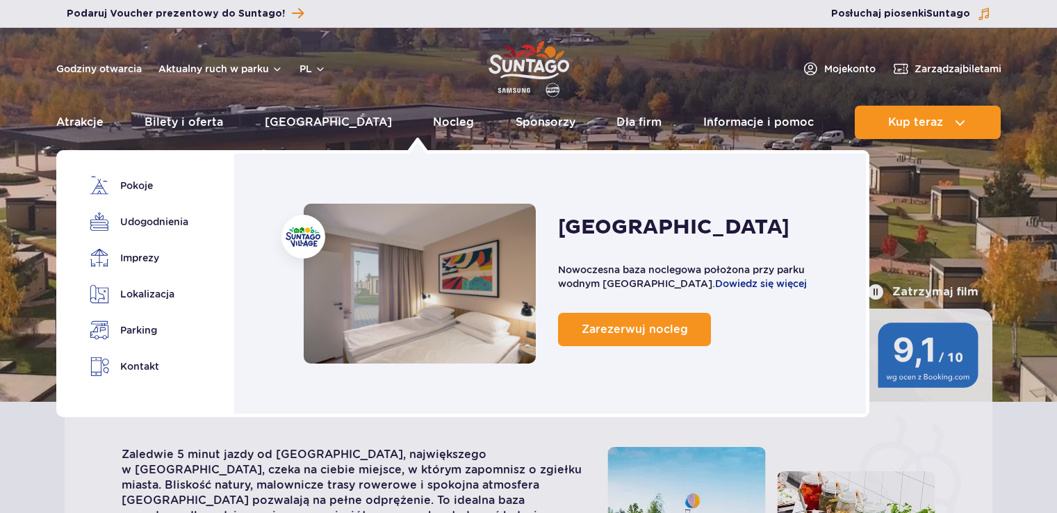  Describe the element at coordinates (915, 122) in the screenshot. I see `span: Kup teraz` at that location.